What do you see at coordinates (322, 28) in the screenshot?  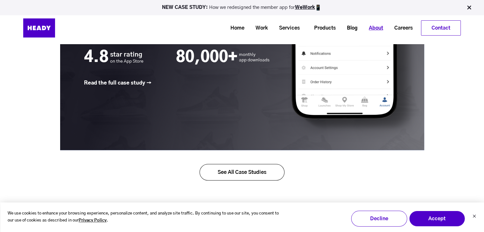 I see `a: Products` at bounding box center [322, 28].